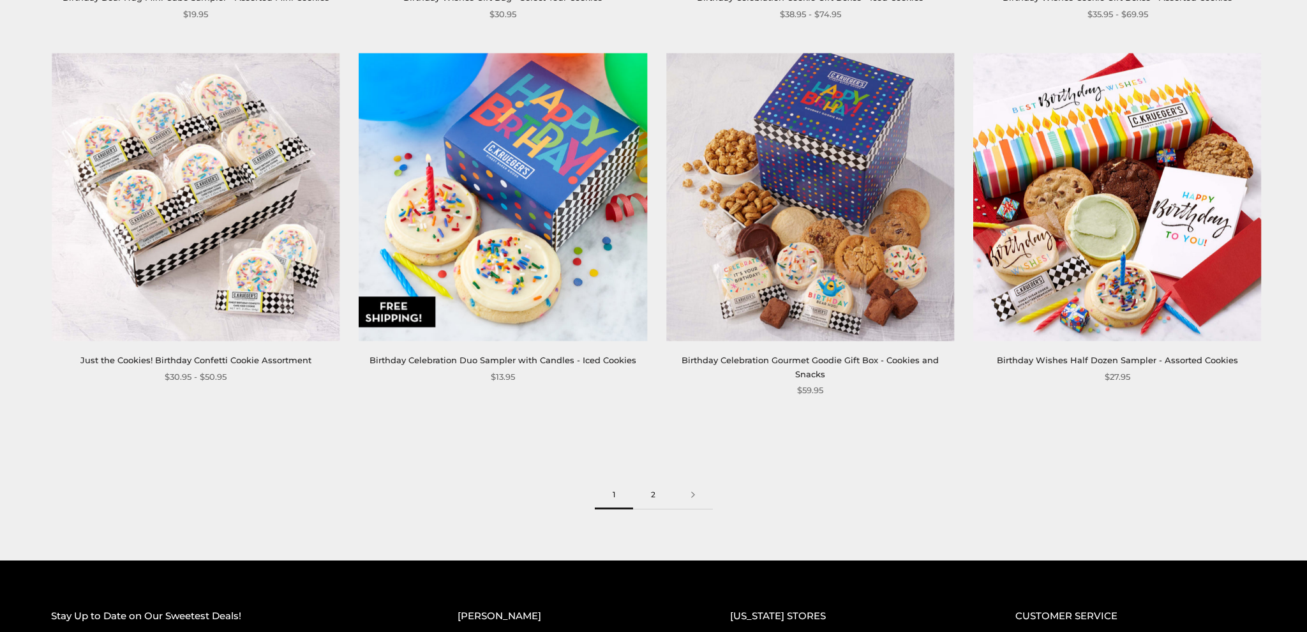 The height and width of the screenshot is (632, 1307). Describe the element at coordinates (195, 14) in the screenshot. I see `span: $19.95` at that location.